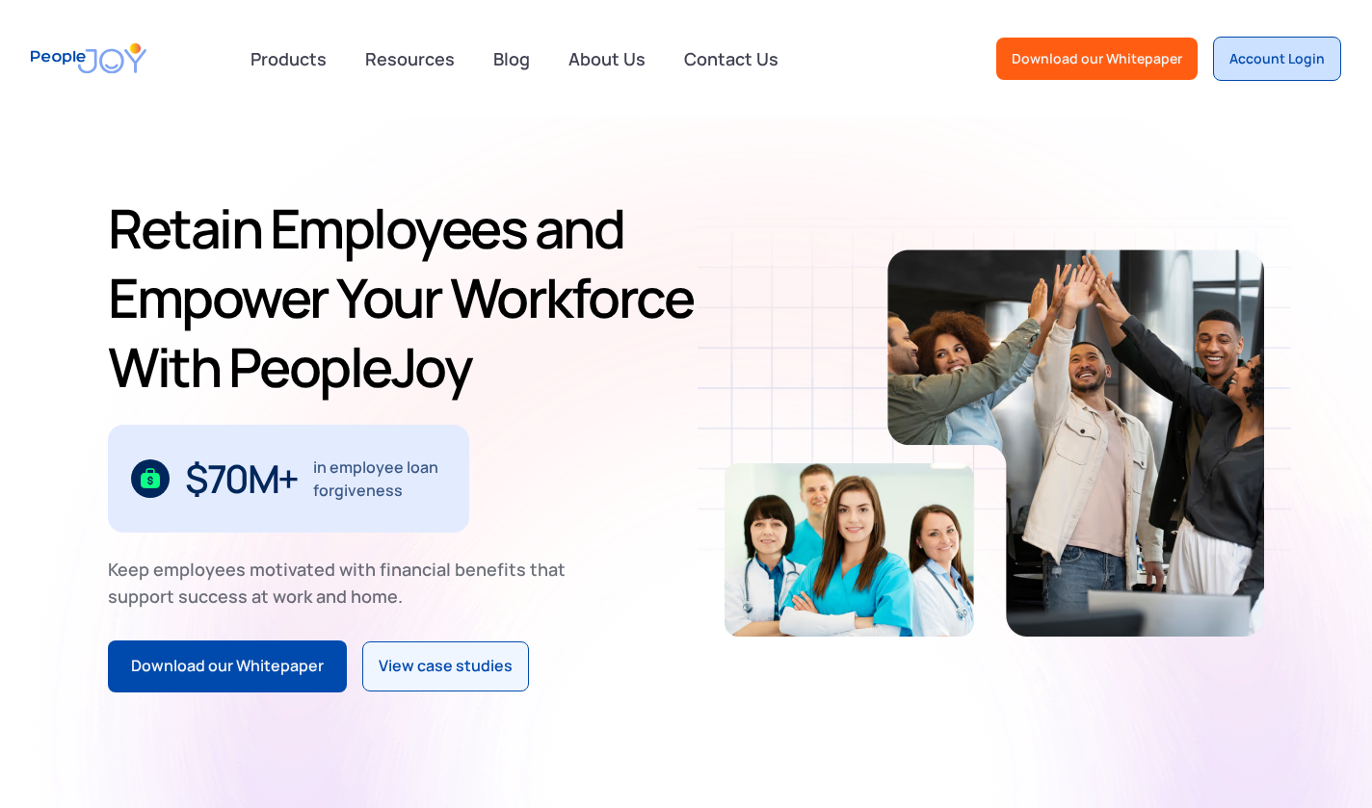  Describe the element at coordinates (1276, 59) in the screenshot. I see `a: Account Login` at that location.